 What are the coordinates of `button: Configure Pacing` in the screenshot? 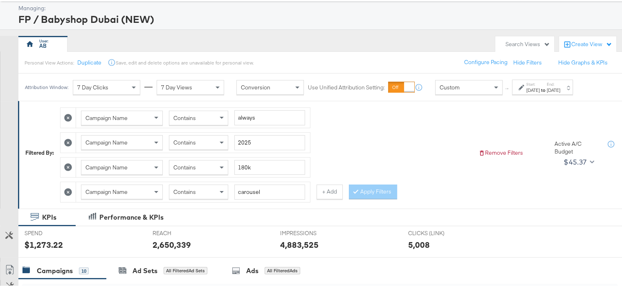 It's located at (486, 61).